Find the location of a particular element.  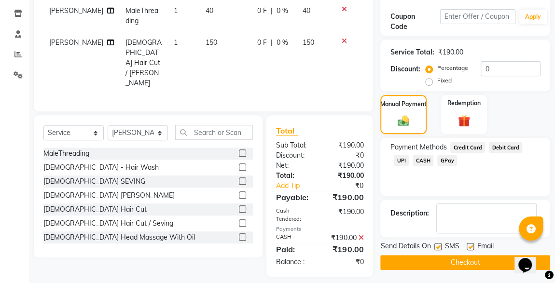

label: Redemption is located at coordinates (464, 103).